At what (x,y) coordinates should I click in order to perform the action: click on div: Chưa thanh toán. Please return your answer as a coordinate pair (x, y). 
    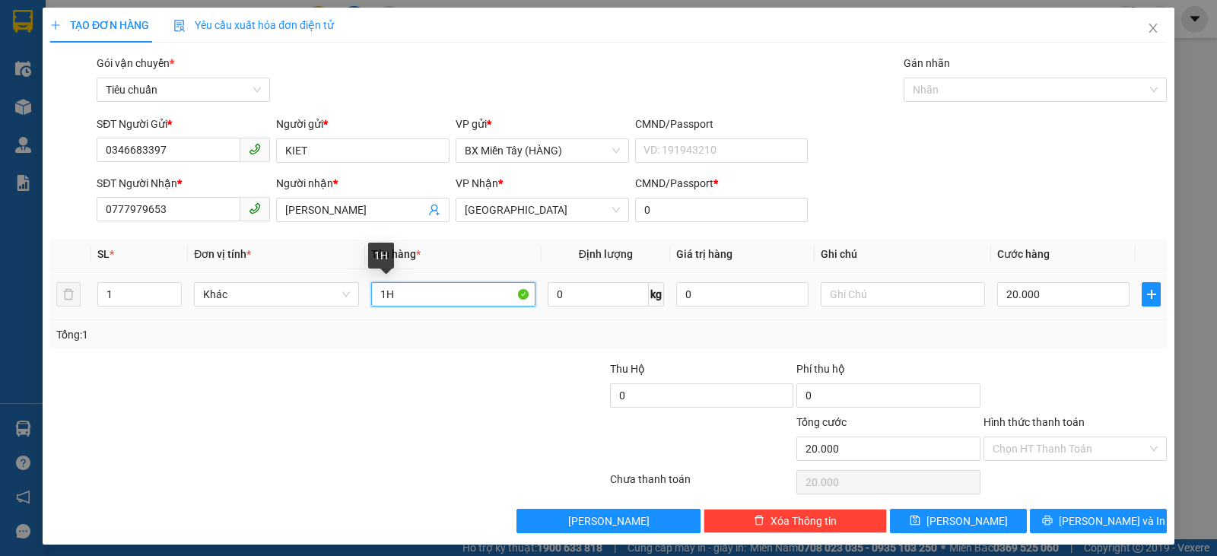
    Looking at the image, I should click on (701, 484).